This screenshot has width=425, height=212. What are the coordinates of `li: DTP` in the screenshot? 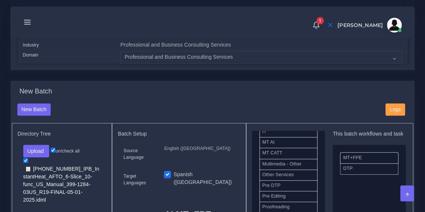 It's located at (370, 169).